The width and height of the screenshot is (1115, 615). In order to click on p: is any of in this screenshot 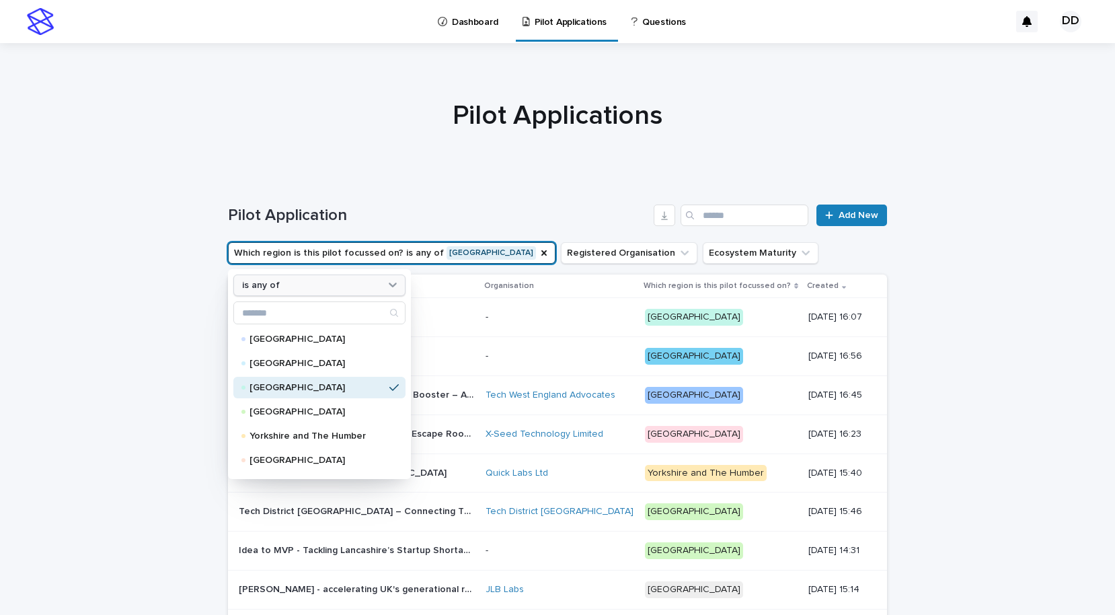, I will do `click(261, 285)`.